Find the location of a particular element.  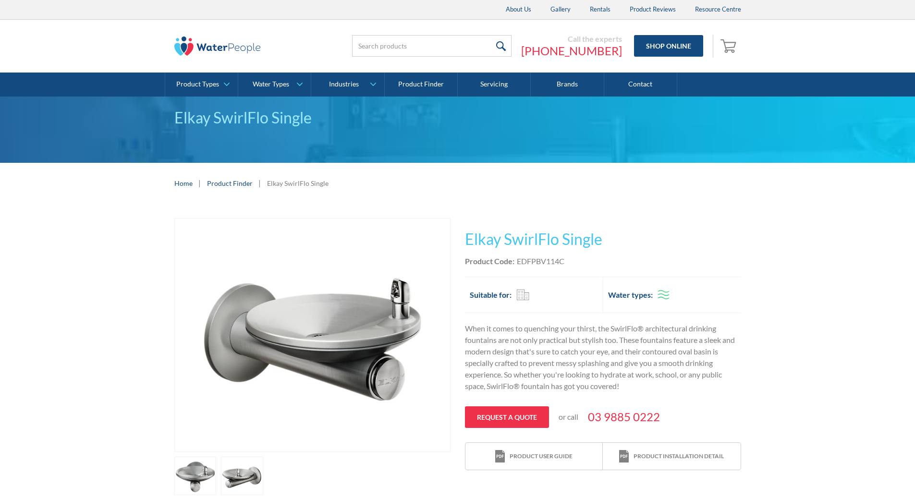

a: Industries is located at coordinates (347, 85).